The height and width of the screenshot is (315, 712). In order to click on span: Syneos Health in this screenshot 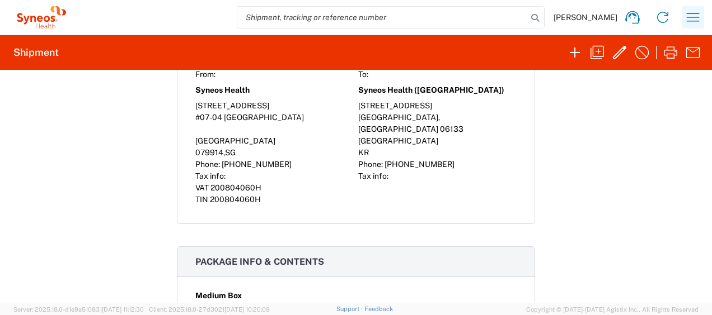, I will do `click(222, 90)`.